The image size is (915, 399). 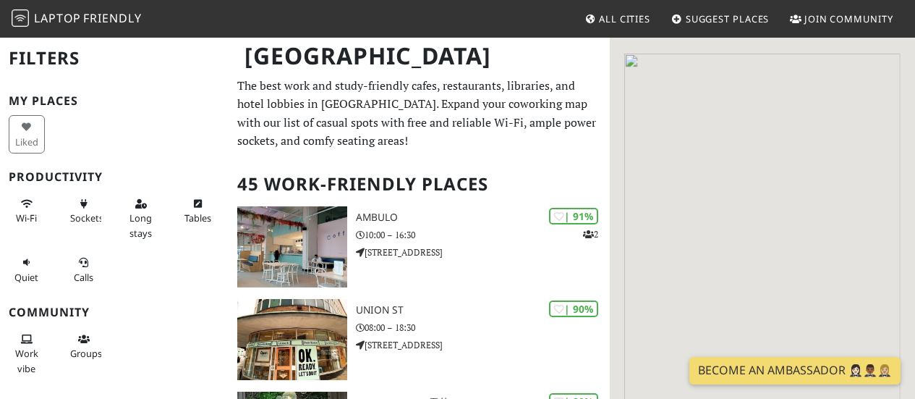 I want to click on img: Union St, so click(x=292, y=339).